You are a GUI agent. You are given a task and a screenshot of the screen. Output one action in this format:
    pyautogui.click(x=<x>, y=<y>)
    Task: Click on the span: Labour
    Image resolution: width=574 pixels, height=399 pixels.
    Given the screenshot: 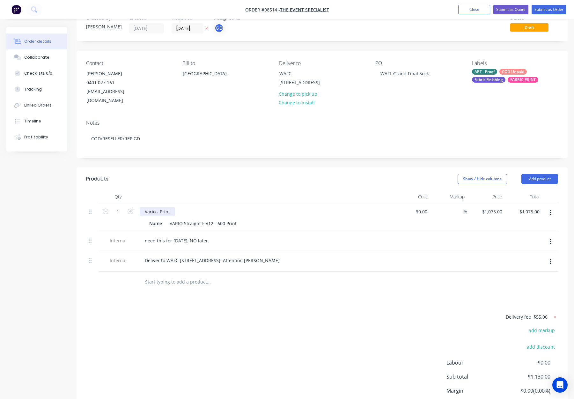 What is the action you would take?
    pyautogui.click(x=475, y=362)
    